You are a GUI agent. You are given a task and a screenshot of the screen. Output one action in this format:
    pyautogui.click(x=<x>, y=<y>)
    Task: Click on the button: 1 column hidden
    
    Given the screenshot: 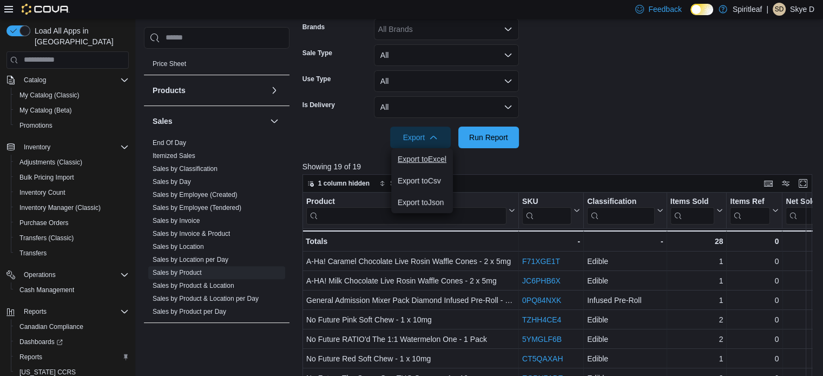 What is the action you would take?
    pyautogui.click(x=338, y=184)
    